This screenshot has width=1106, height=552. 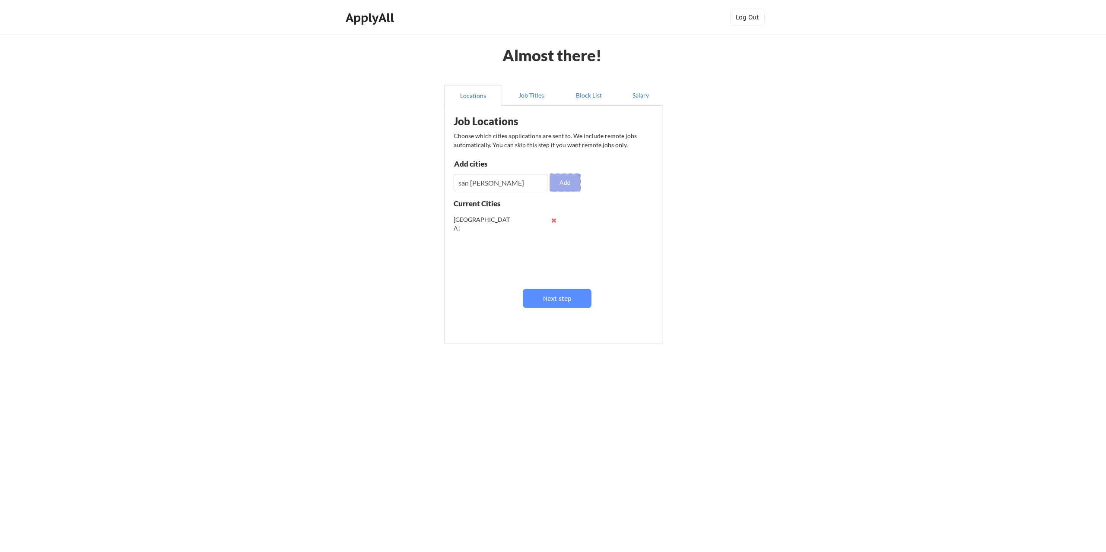 I want to click on div: Almost there!, so click(x=552, y=55).